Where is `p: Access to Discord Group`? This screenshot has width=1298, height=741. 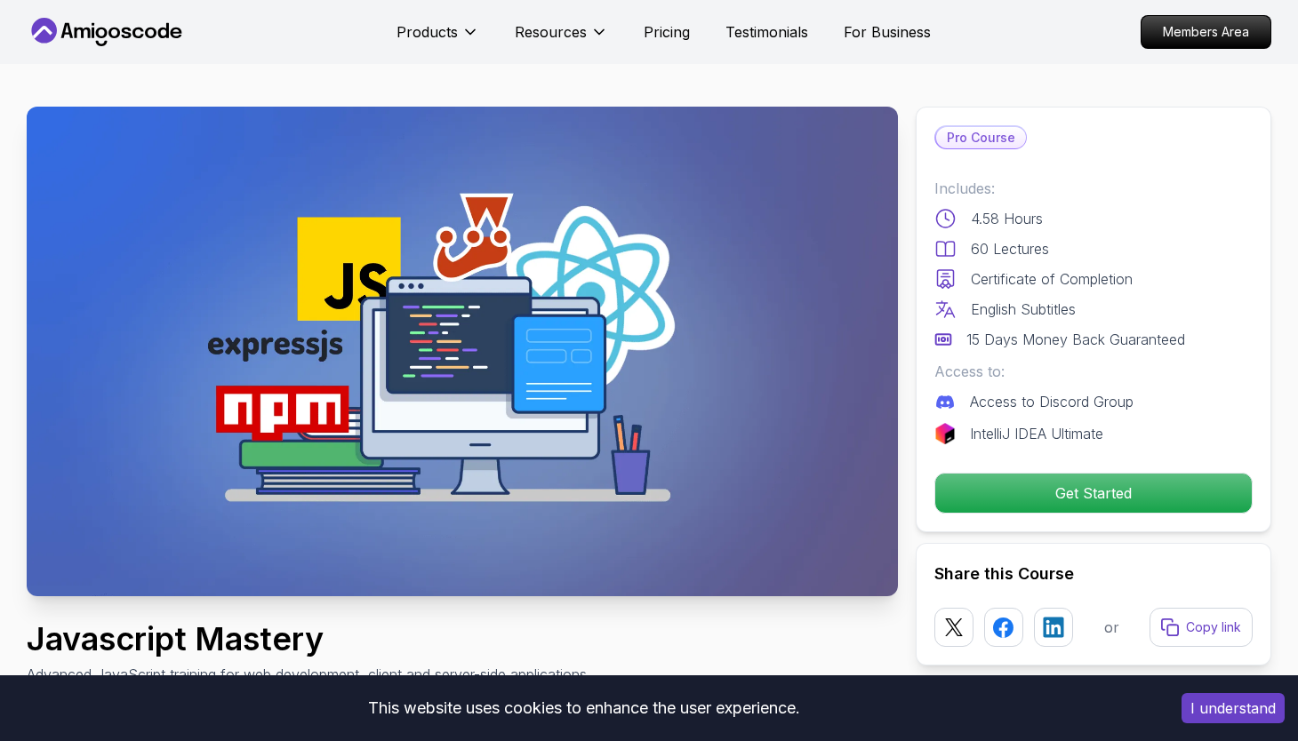 p: Access to Discord Group is located at coordinates (1051, 402).